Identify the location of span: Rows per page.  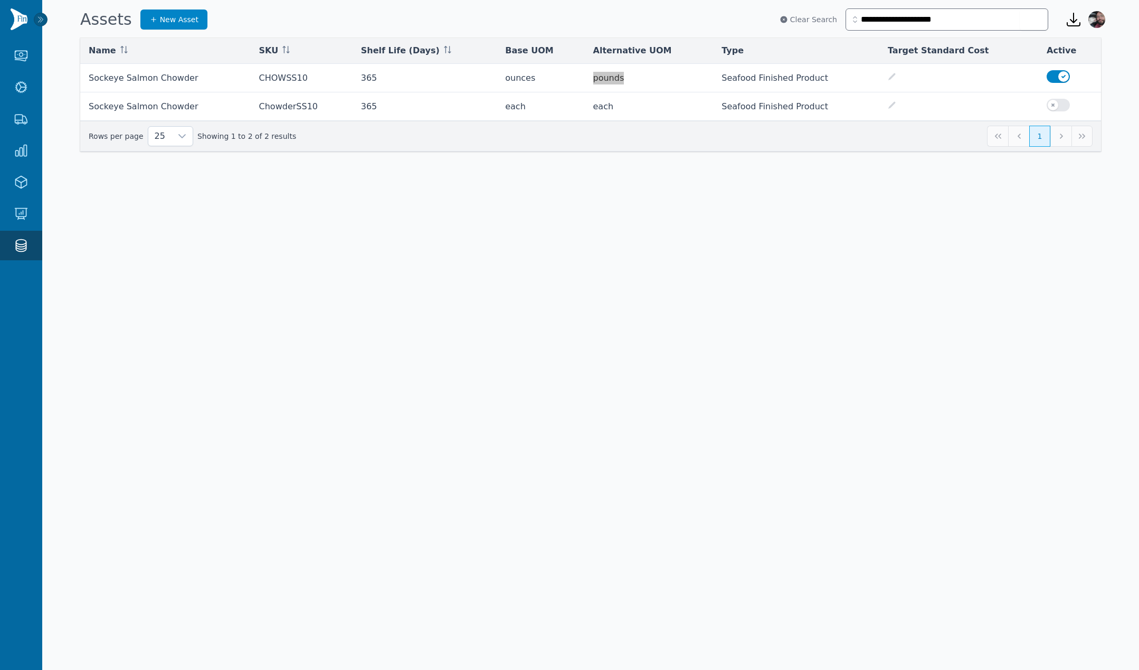
(160, 136).